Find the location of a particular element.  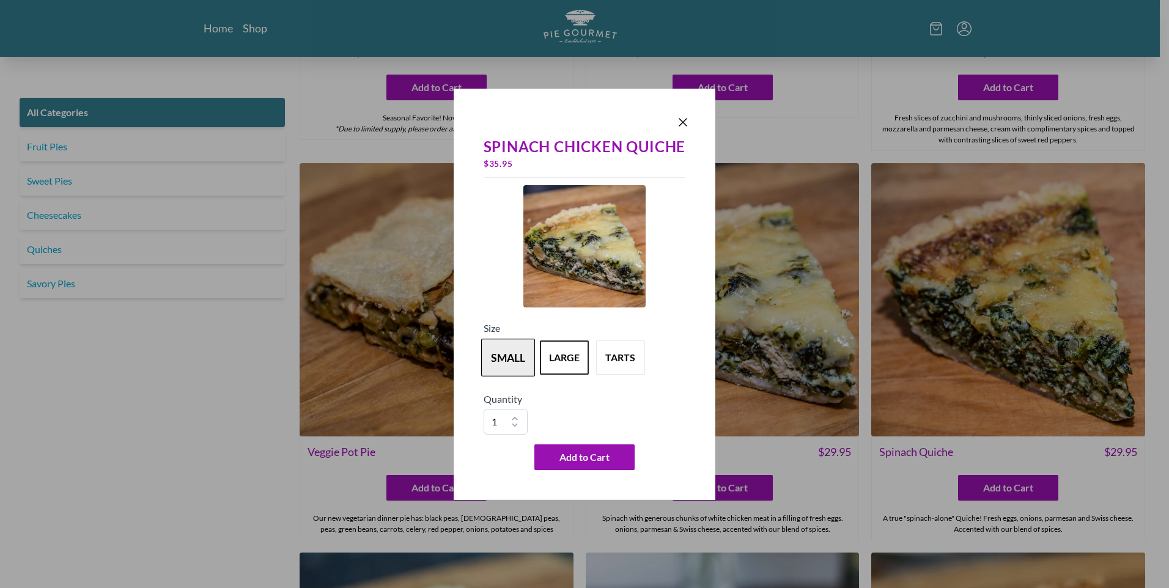

span: Add to Cart is located at coordinates (585, 457).